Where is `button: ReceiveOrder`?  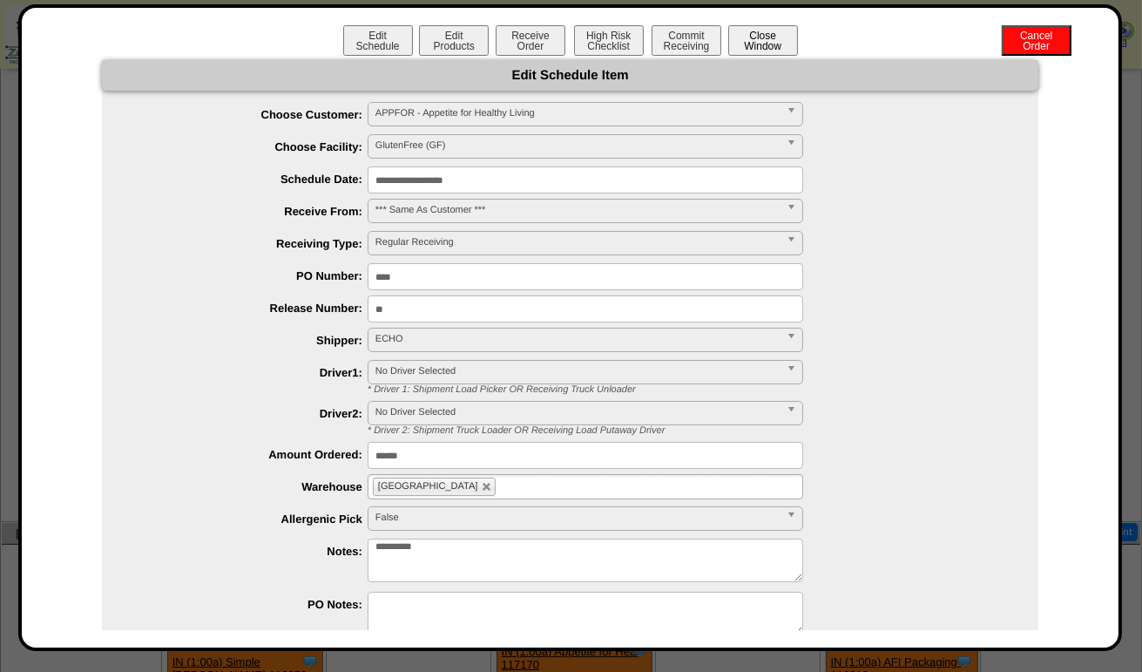
button: ReceiveOrder is located at coordinates (531, 40).